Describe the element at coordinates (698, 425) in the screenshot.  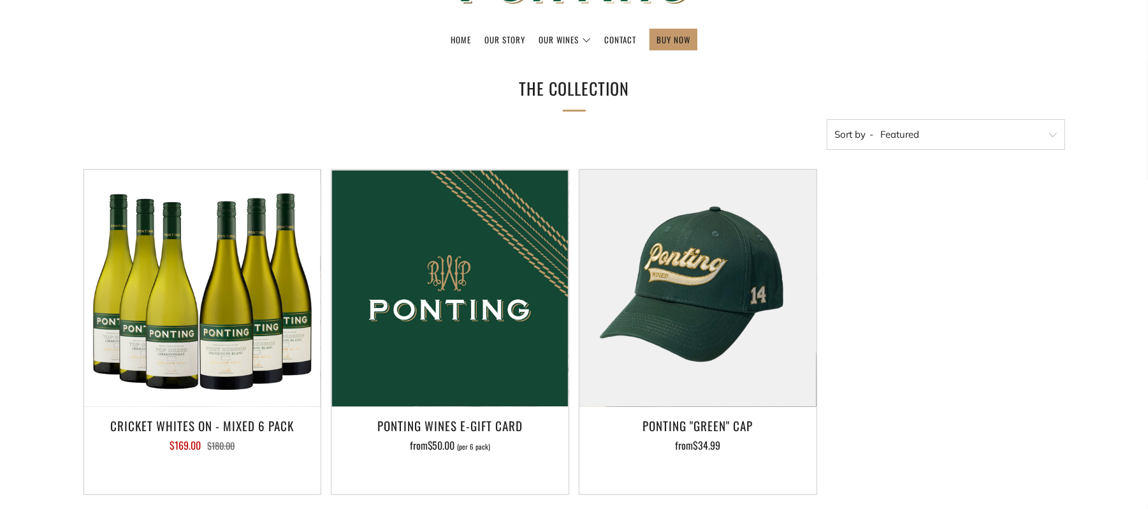
I see `h3: Ponting "Green" Cap` at that location.